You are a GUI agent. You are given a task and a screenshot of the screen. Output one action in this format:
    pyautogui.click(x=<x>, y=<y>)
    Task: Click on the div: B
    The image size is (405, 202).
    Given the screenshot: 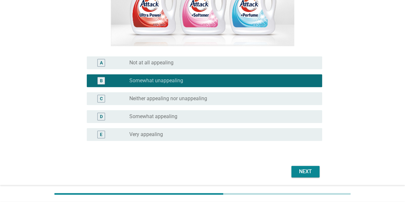 What is the action you would take?
    pyautogui.click(x=101, y=80)
    